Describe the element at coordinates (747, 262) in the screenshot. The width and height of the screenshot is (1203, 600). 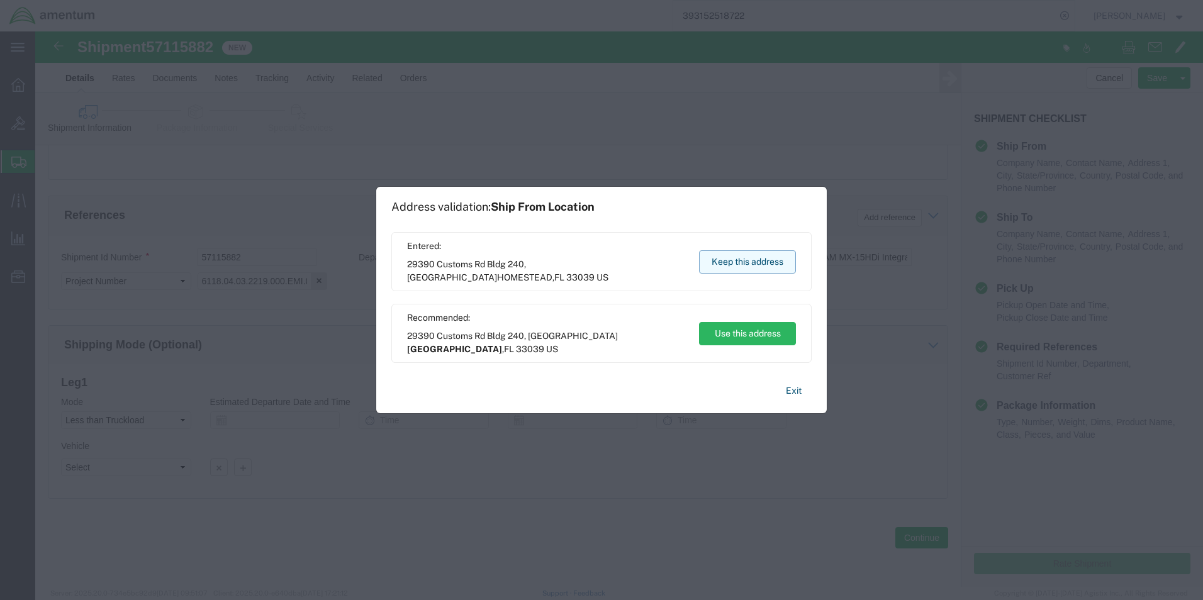
I see `button: Keep this address` at that location.